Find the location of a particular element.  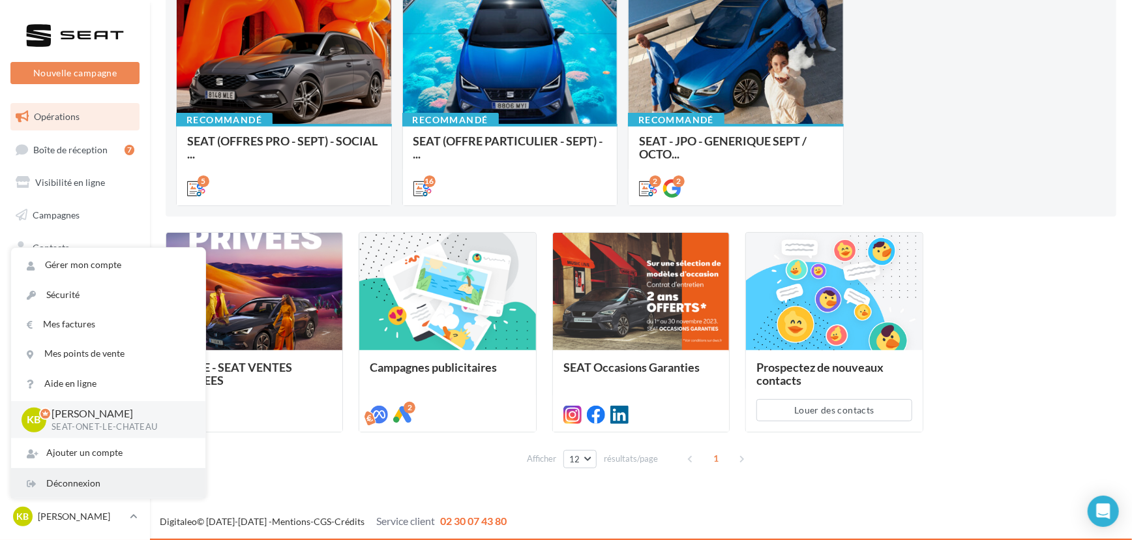

p: SEAT-ONET-LE-CHATEAU is located at coordinates (118, 427).